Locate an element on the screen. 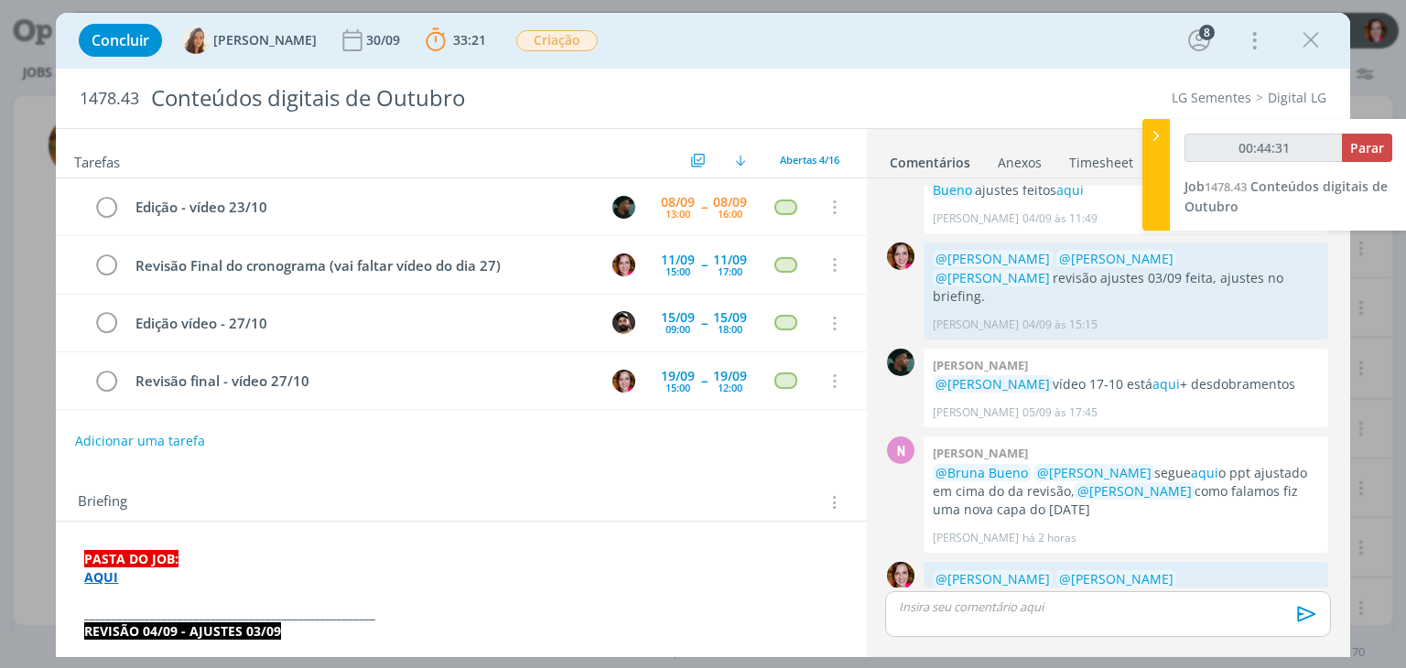  span: há 2 horas is located at coordinates (1049, 538).